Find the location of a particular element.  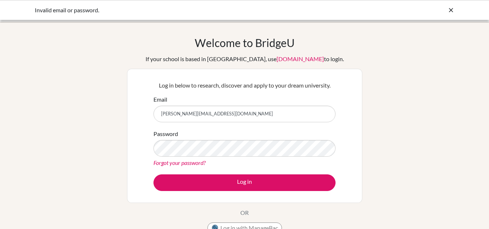

label: Email is located at coordinates (160, 100).